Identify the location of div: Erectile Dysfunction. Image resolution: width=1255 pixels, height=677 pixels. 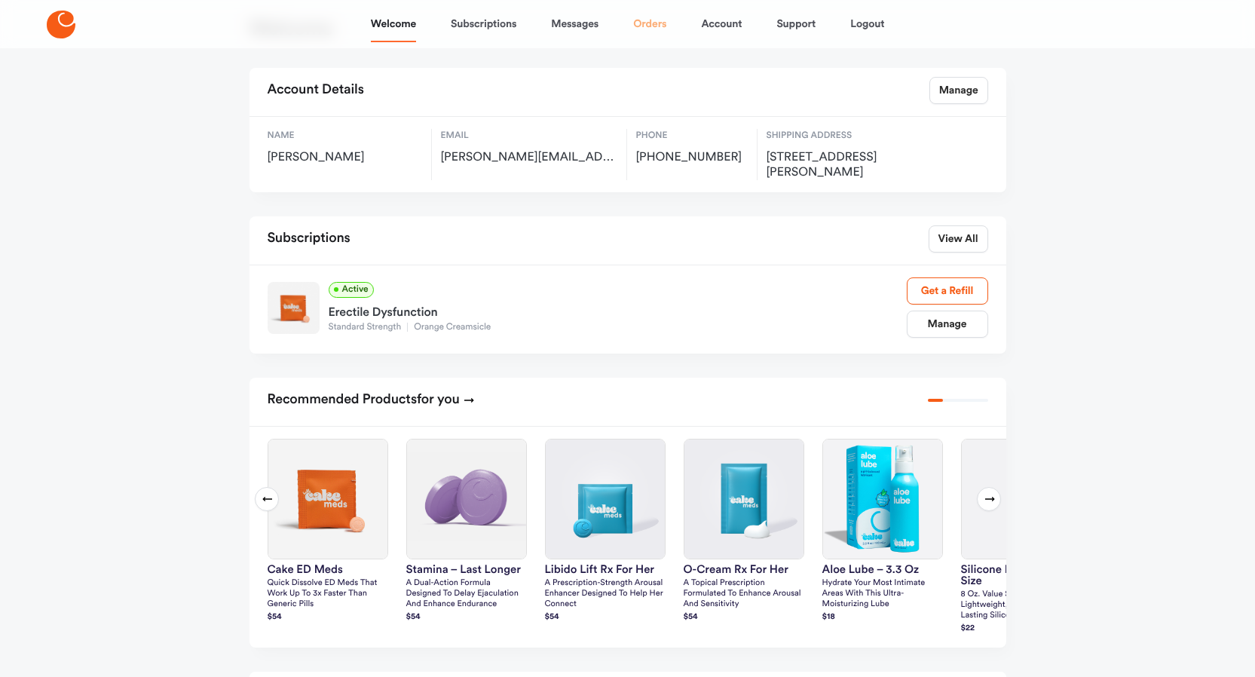
(617, 310).